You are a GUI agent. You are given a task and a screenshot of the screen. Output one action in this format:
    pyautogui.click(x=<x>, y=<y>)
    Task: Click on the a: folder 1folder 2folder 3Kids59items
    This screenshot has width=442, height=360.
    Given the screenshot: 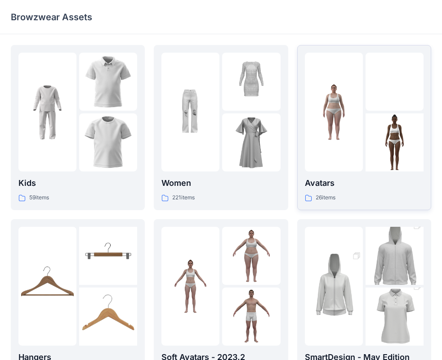 What is the action you would take?
    pyautogui.click(x=78, y=127)
    